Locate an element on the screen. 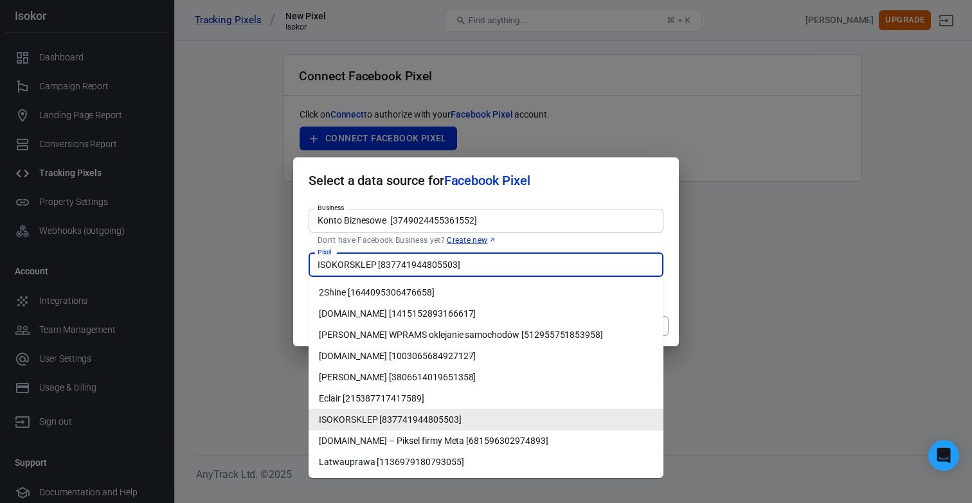 Image resolution: width=972 pixels, height=503 pixels. li: Eclair [215387717417589] is located at coordinates (486, 398).